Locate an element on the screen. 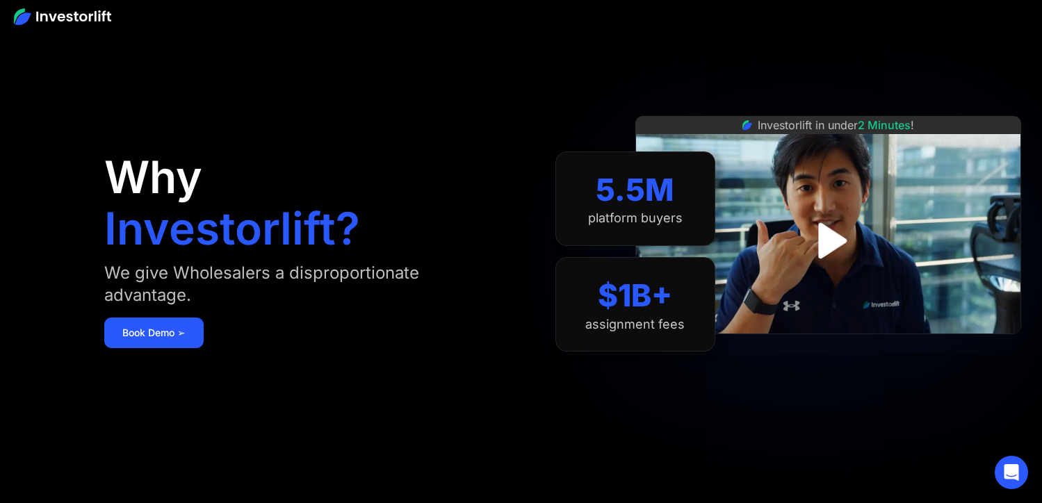  div: assignment fees is located at coordinates (635, 325).